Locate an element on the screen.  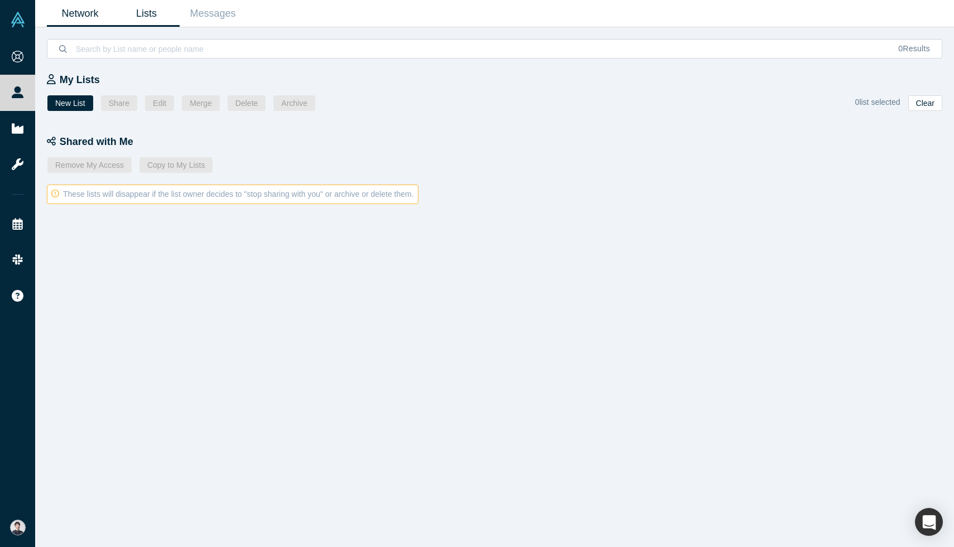
a: Messages is located at coordinates (212, 13).